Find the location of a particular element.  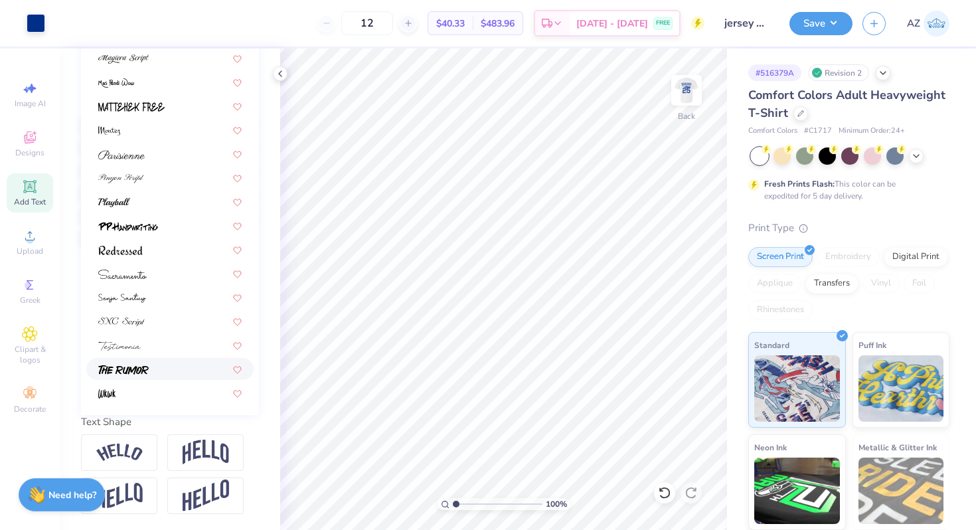

div: Vinyl is located at coordinates (881, 284).